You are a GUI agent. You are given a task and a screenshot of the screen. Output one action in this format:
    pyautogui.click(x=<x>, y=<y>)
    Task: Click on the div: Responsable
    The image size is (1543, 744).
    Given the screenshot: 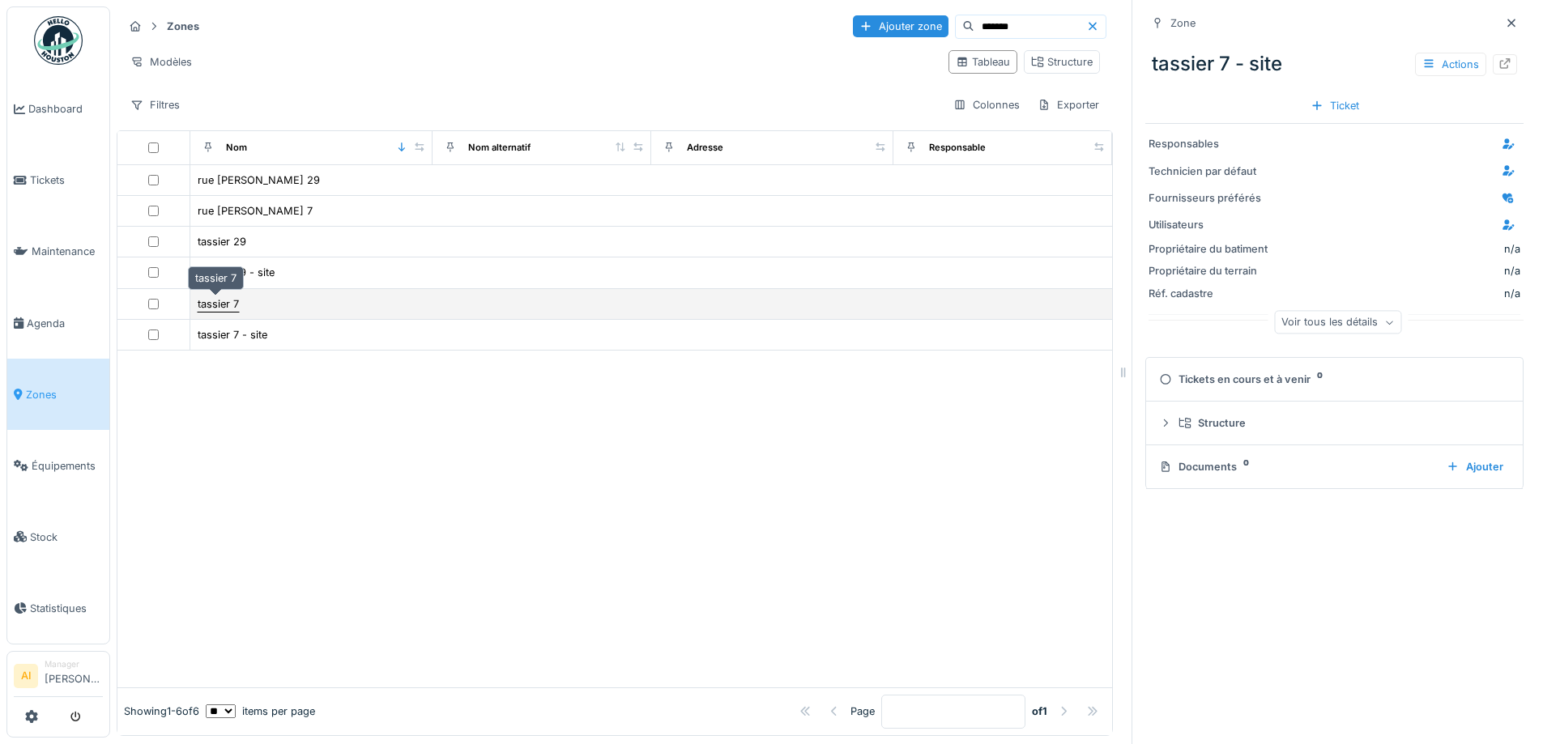 What is the action you would take?
    pyautogui.click(x=957, y=147)
    